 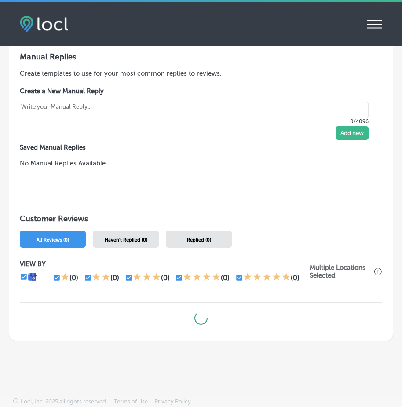 I want to click on label: Create a New Manual Reply, so click(x=194, y=91).